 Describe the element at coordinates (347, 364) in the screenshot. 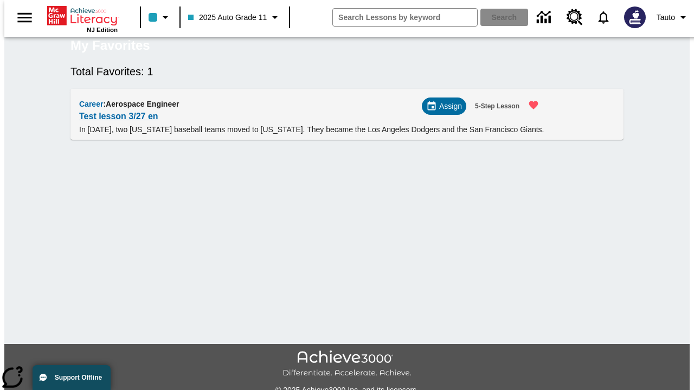

I see `img: Achieve3000 Differentiate Accelerate Achieve` at that location.